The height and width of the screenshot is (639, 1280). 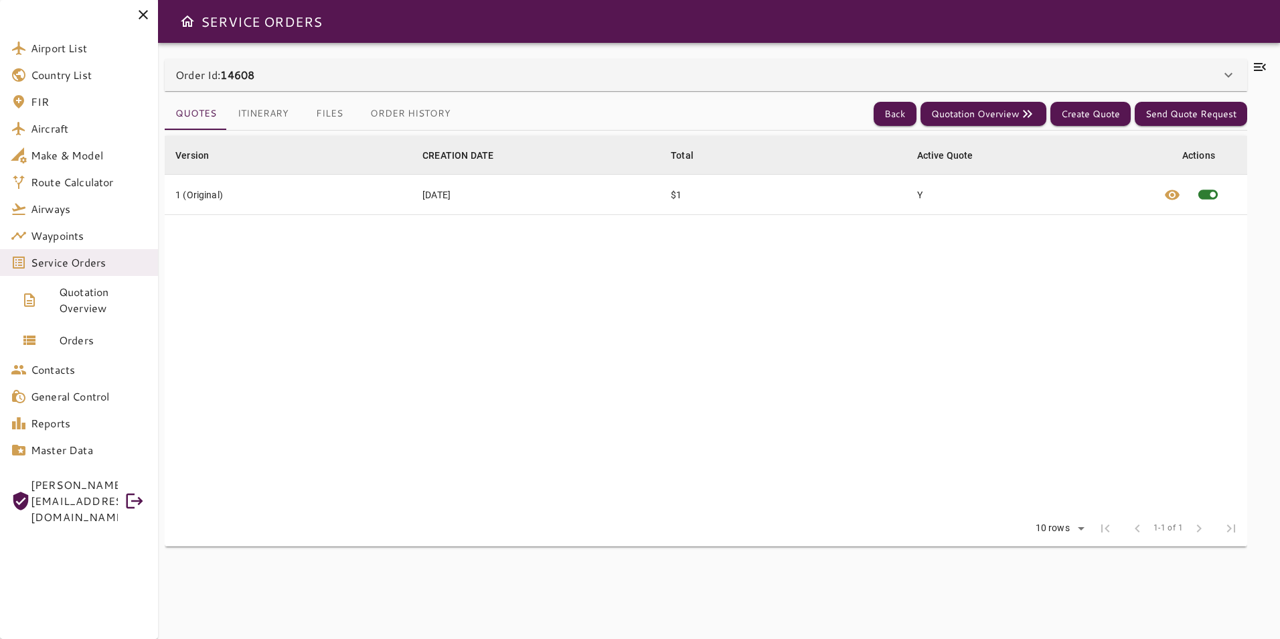 I want to click on button: View quote details, so click(x=1172, y=194).